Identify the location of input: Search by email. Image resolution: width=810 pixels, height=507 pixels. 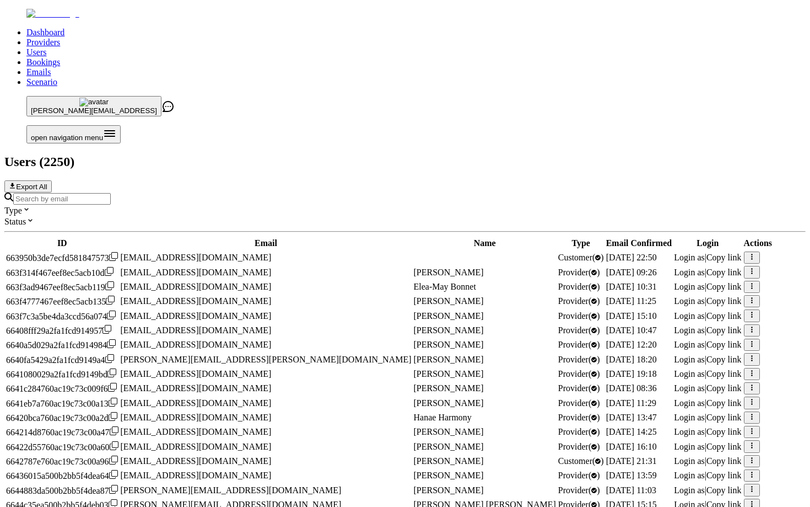
(62, 198).